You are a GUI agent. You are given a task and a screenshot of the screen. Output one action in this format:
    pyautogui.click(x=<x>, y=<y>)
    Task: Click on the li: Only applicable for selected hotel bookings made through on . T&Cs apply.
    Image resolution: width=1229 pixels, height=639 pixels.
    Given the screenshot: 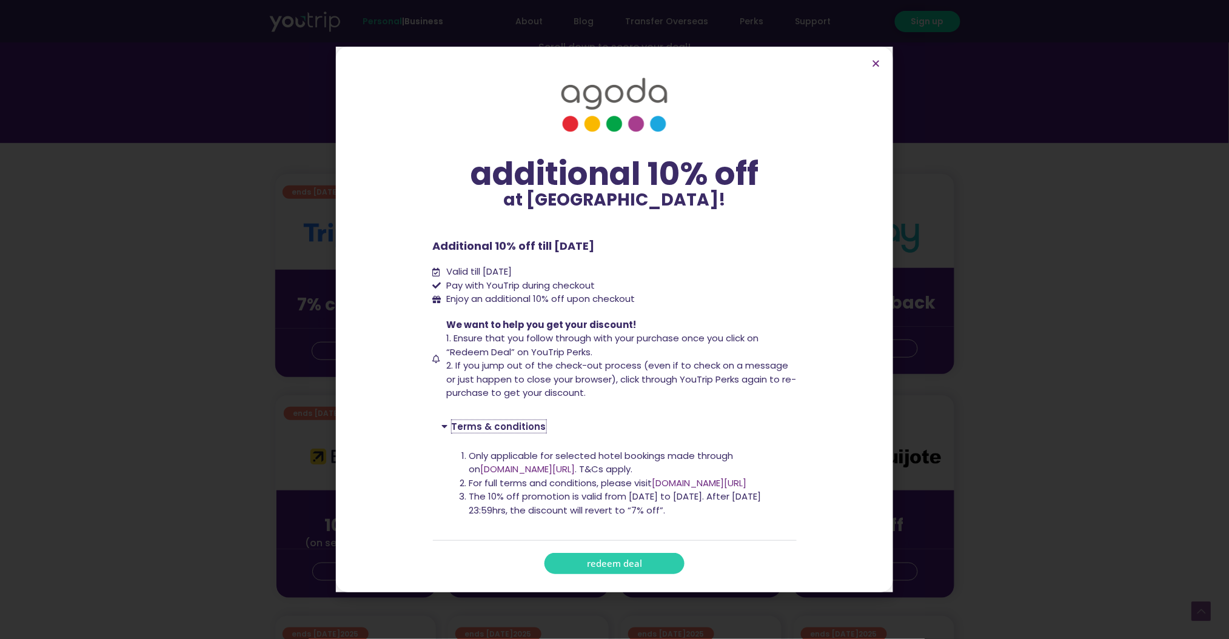 What is the action you would take?
    pyautogui.click(x=628, y=463)
    